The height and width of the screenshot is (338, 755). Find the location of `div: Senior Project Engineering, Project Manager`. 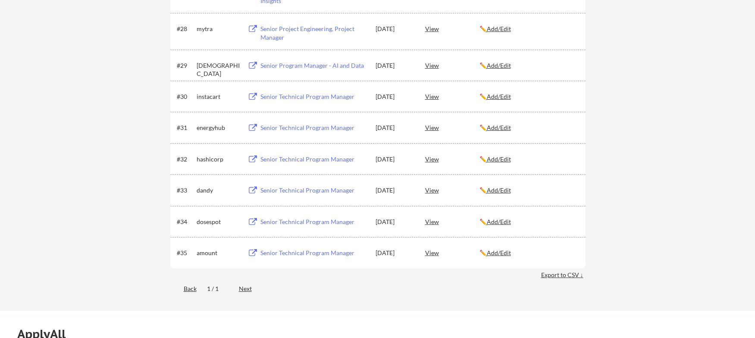

div: Senior Project Engineering, Project Manager is located at coordinates (314, 33).